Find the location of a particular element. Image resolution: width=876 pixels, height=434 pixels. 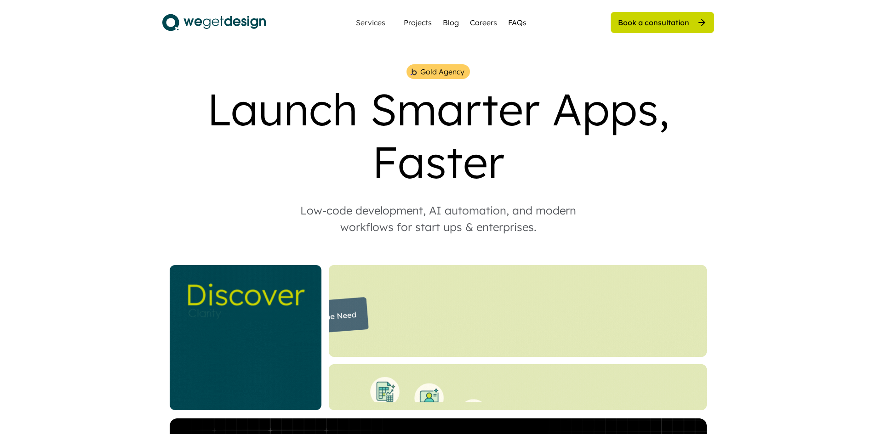

a: Blog is located at coordinates (450, 23).